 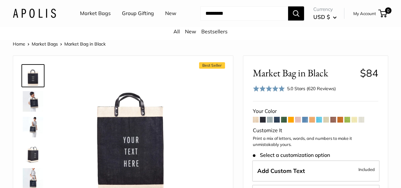 What do you see at coordinates (365, 13) in the screenshot?
I see `a: My Account` at bounding box center [365, 13].